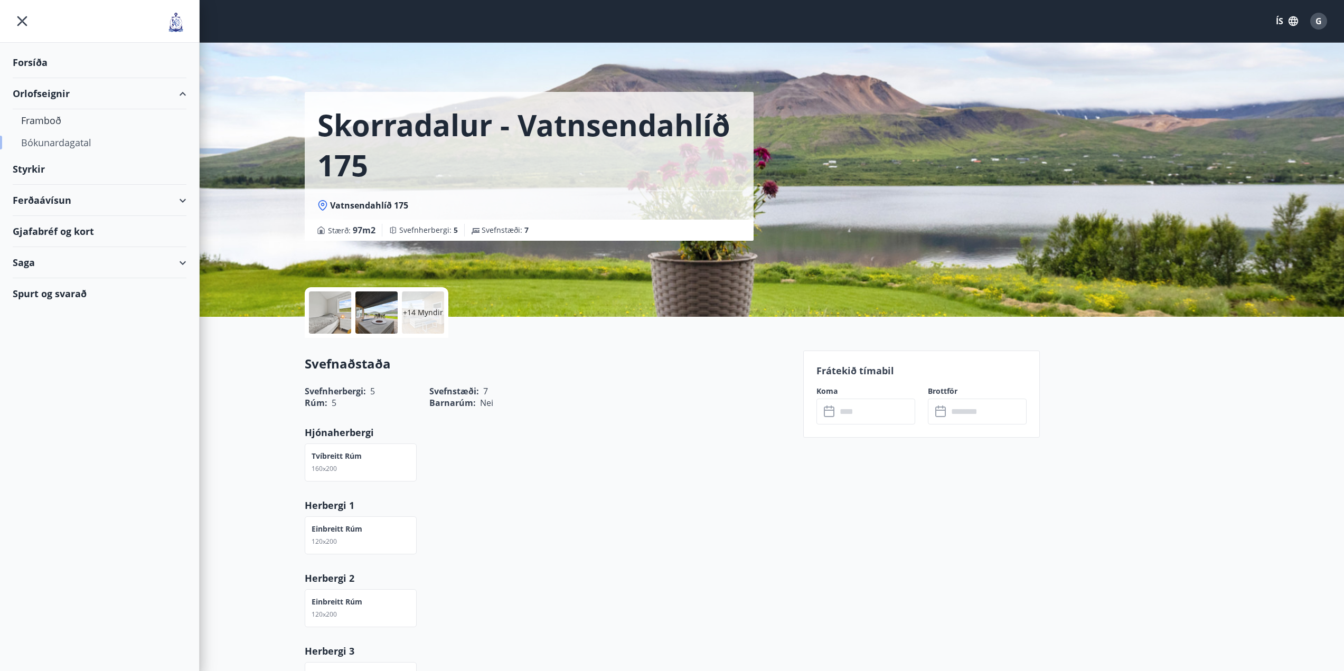  Describe the element at coordinates (99, 231) in the screenshot. I see `div: Gjafabréf og kort` at that location.